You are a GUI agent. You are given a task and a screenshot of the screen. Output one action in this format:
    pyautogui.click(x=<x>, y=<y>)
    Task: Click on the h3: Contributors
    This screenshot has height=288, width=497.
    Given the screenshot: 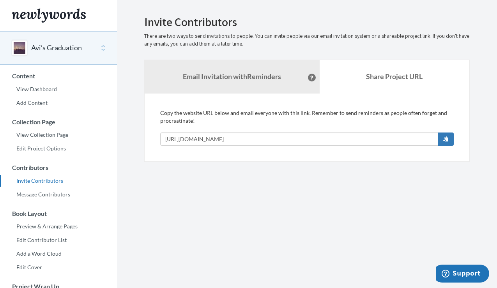 What is the action you would take?
    pyautogui.click(x=59, y=168)
    